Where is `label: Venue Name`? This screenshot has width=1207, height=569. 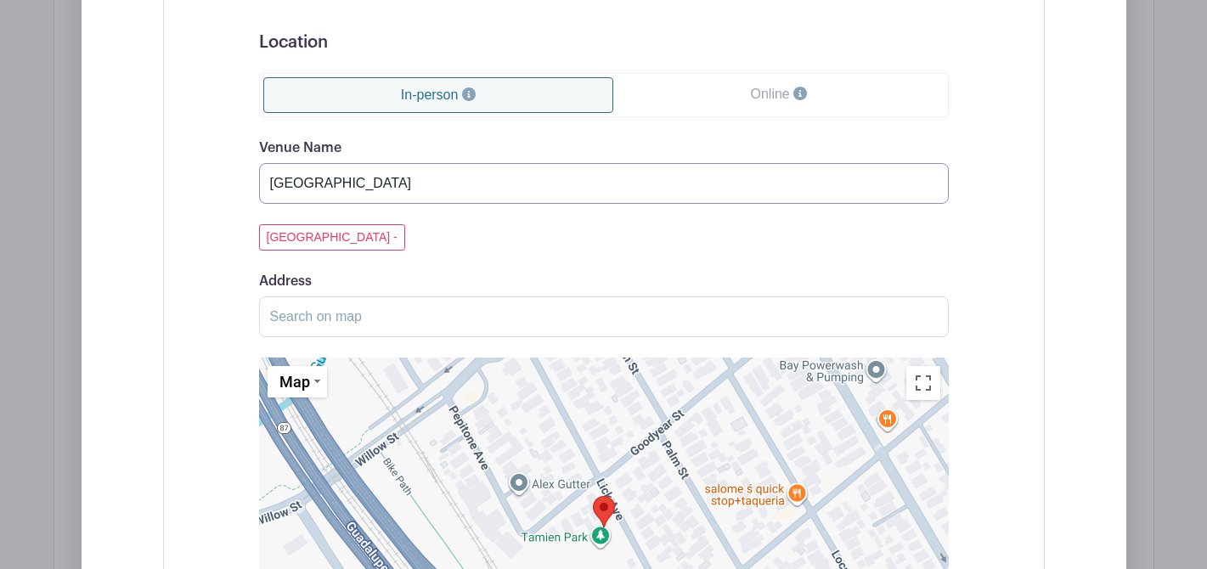 label: Venue Name is located at coordinates (300, 148).